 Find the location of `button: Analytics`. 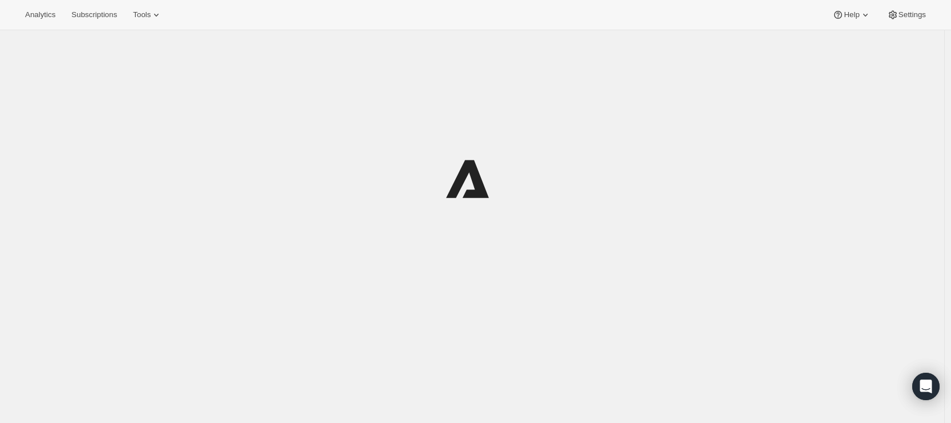

button: Analytics is located at coordinates (40, 15).